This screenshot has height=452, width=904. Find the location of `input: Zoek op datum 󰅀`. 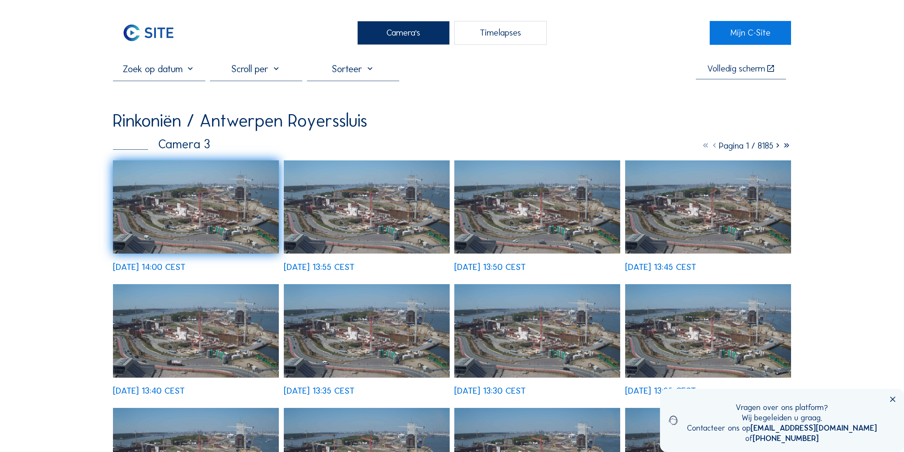

input: Zoek op datum 󰅀 is located at coordinates (159, 69).